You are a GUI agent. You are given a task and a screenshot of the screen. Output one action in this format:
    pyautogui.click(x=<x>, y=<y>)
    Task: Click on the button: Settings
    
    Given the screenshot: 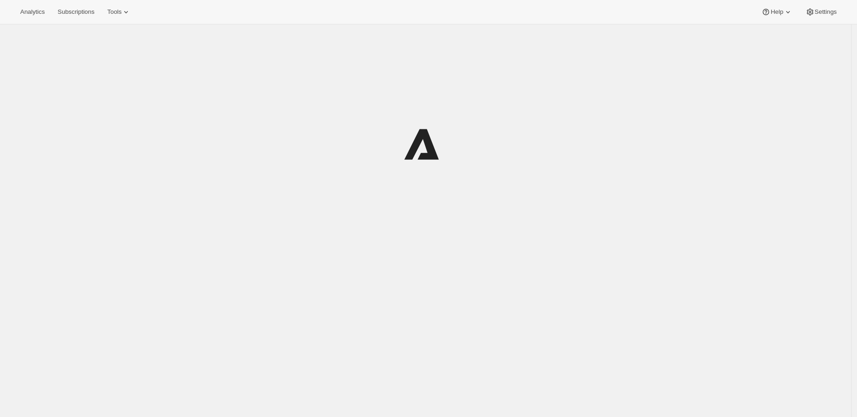 What is the action you would take?
    pyautogui.click(x=821, y=12)
    